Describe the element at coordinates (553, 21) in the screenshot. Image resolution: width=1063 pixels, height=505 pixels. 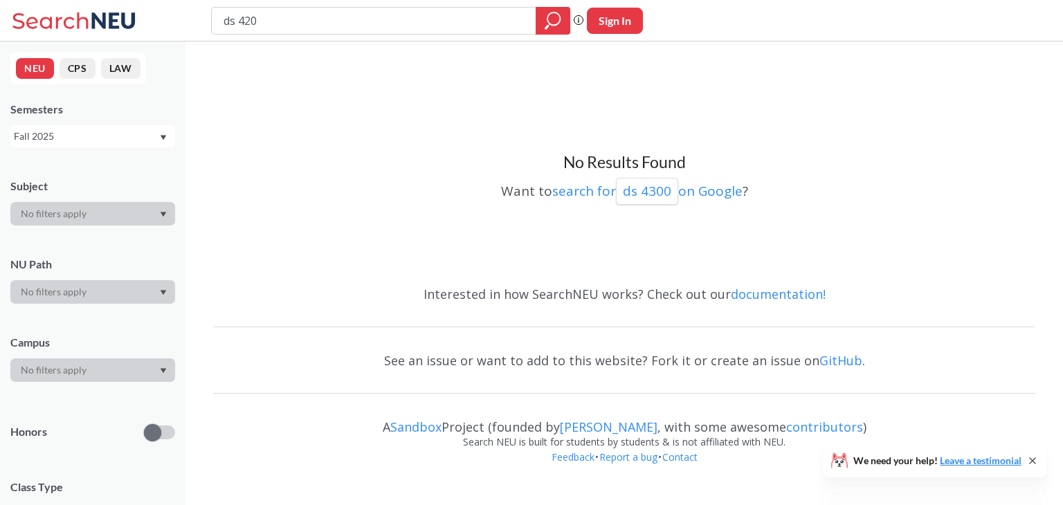
I see `div: magnifying glass` at that location.